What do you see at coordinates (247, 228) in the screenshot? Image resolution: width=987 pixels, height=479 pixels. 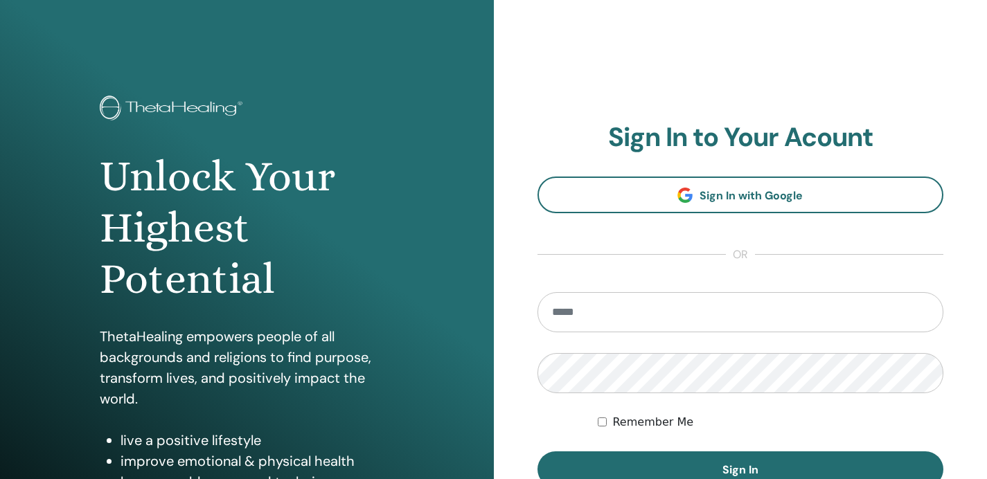 I see `h1: Unlock Your Highest Potential` at bounding box center [247, 228].